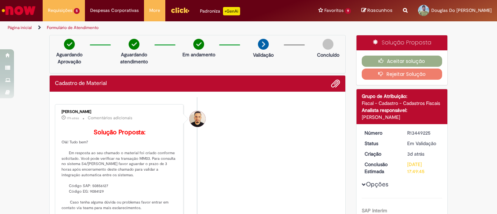  What do you see at coordinates (155, 10) in the screenshot?
I see `span: More` at bounding box center [155, 10].